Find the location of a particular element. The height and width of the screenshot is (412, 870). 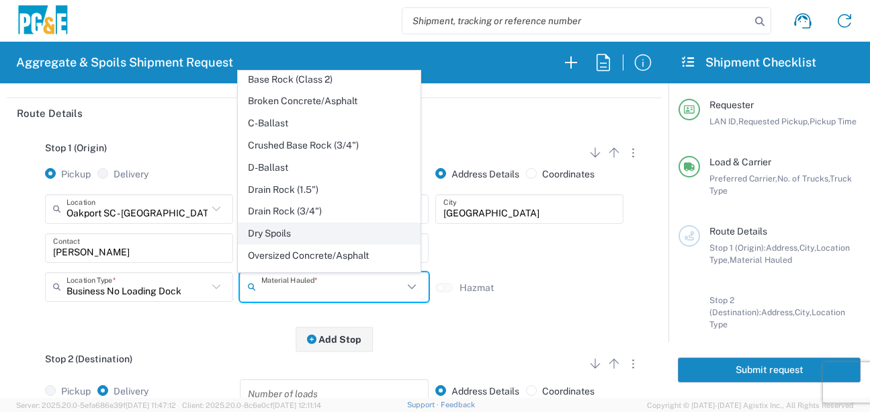

span: Drain Rock (1.5") is located at coordinates (329, 189).